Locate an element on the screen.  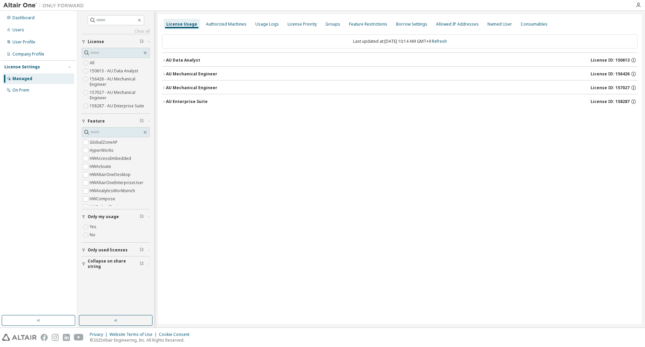
label: HWEmbedBasic is located at coordinates (106, 207).